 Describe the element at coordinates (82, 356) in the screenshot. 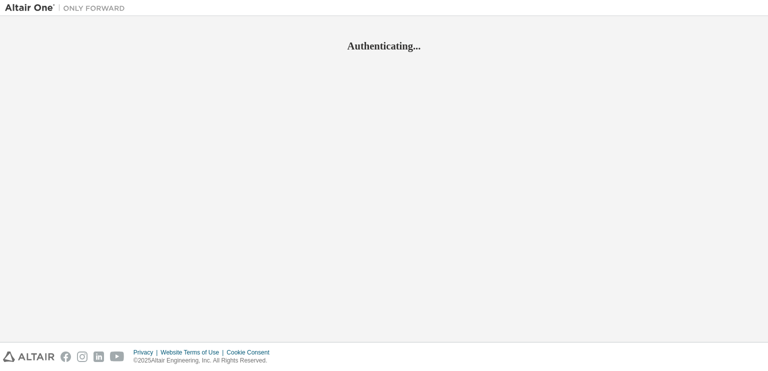

I see `img: instagram.svg` at that location.